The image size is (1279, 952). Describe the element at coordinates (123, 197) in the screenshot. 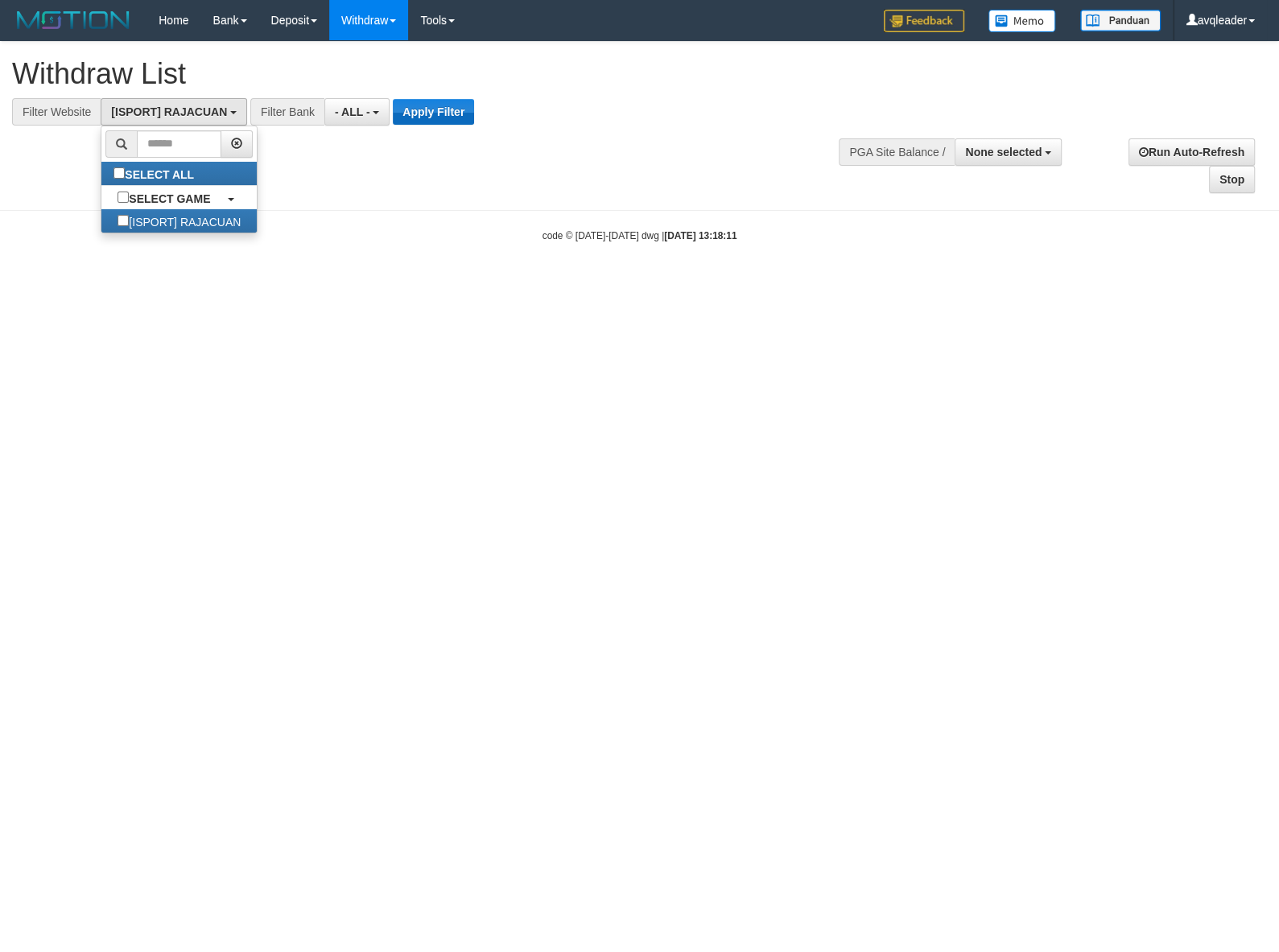

I see `input: SELECT GAME` at that location.